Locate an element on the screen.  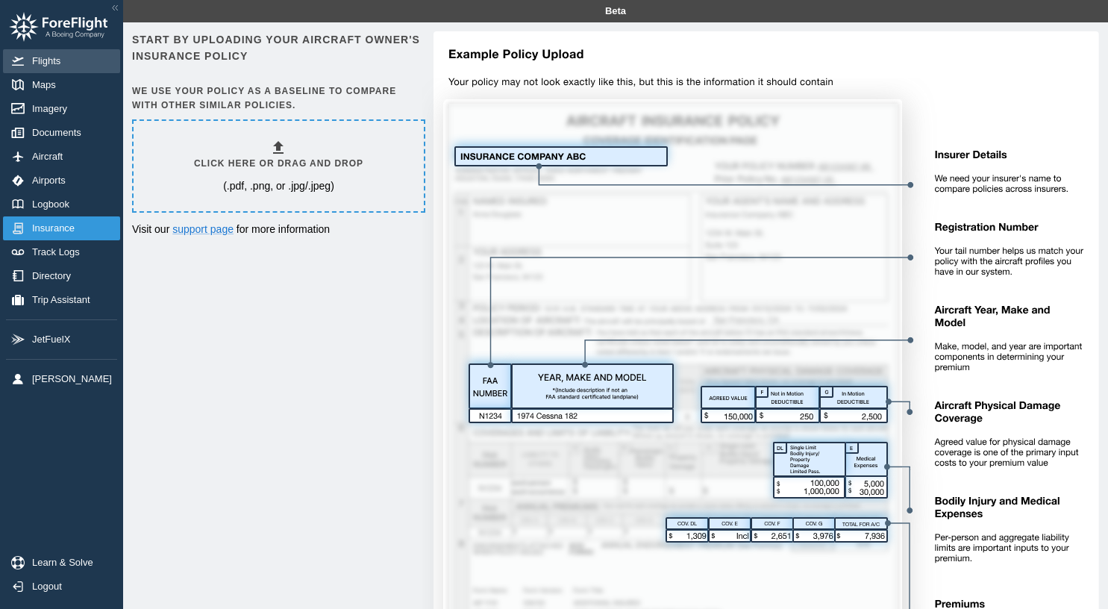
h6: Click here or drag and drop is located at coordinates (278, 163).